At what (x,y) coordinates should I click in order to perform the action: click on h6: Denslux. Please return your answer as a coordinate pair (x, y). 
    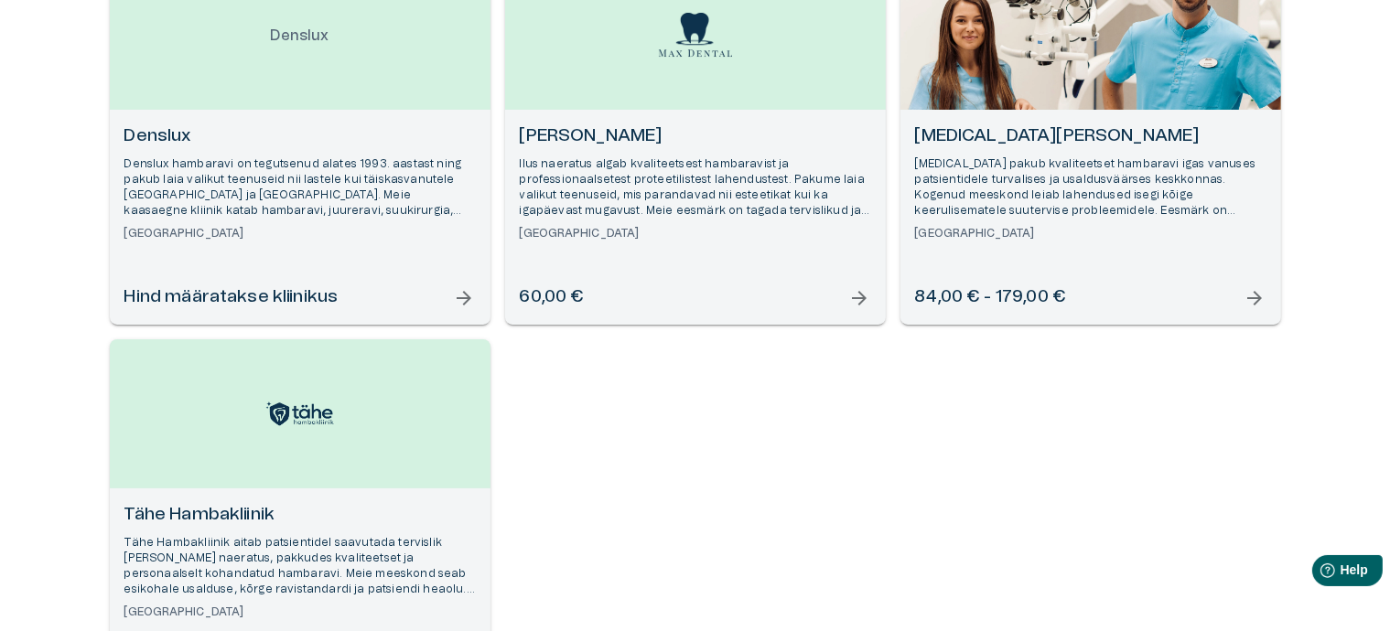
    Looking at the image, I should click on (300, 136).